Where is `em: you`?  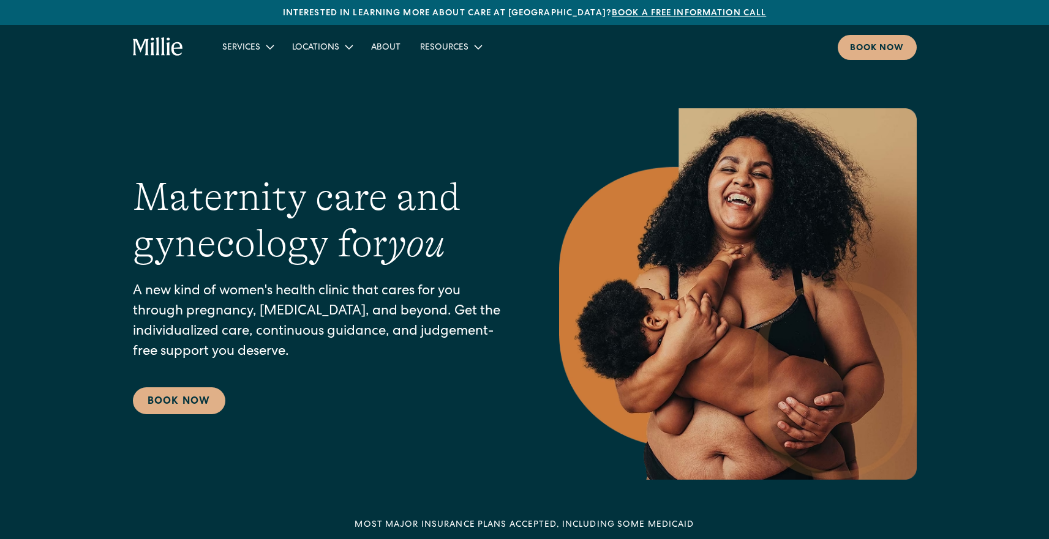 em: you is located at coordinates (416, 244).